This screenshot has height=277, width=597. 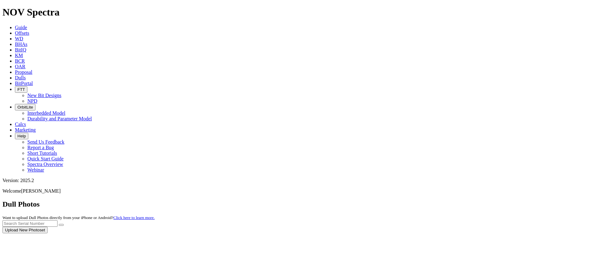 I want to click on button: OrbitLite, so click(x=25, y=107).